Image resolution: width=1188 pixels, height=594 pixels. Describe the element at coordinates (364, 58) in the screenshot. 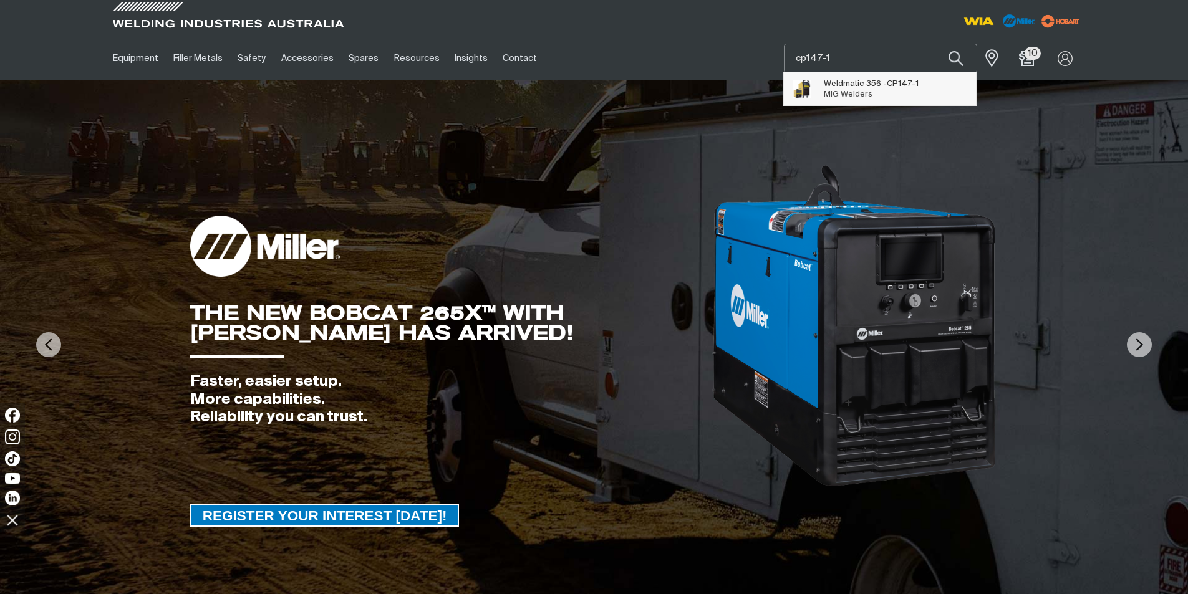

I see `a: Spares` at that location.